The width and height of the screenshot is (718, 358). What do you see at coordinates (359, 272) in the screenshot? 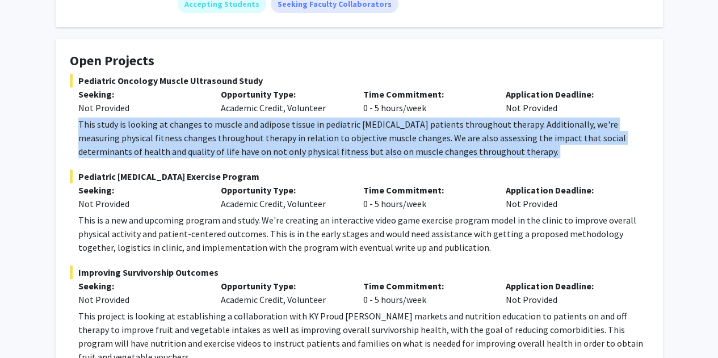
I see `span: Improving Survivorship Outcomes` at bounding box center [359, 272].